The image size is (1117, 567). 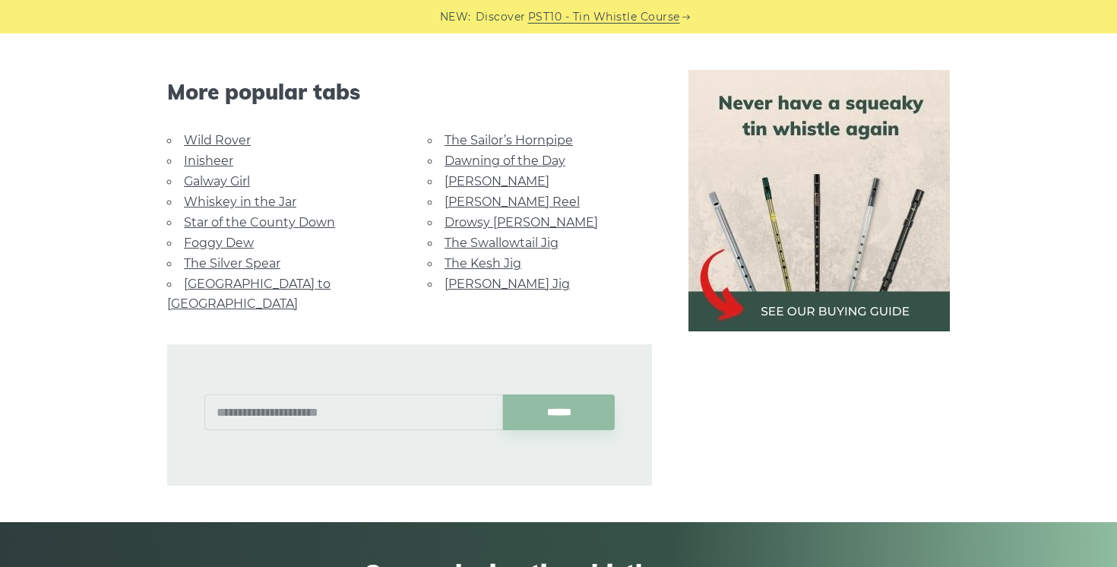 I want to click on a: The Silver Spear, so click(x=232, y=263).